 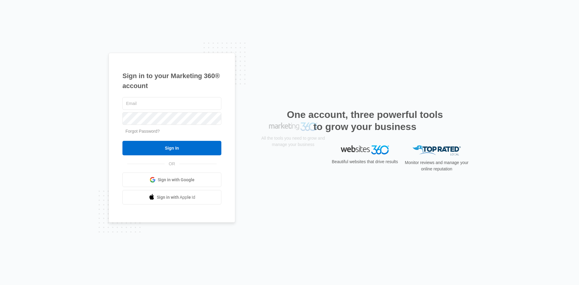 I want to click on a: Forgot Password?, so click(x=143, y=131).